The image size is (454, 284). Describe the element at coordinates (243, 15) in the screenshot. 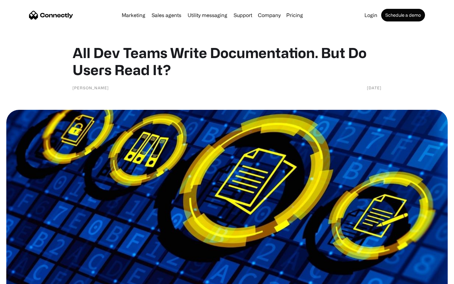

I see `a: Support` at that location.